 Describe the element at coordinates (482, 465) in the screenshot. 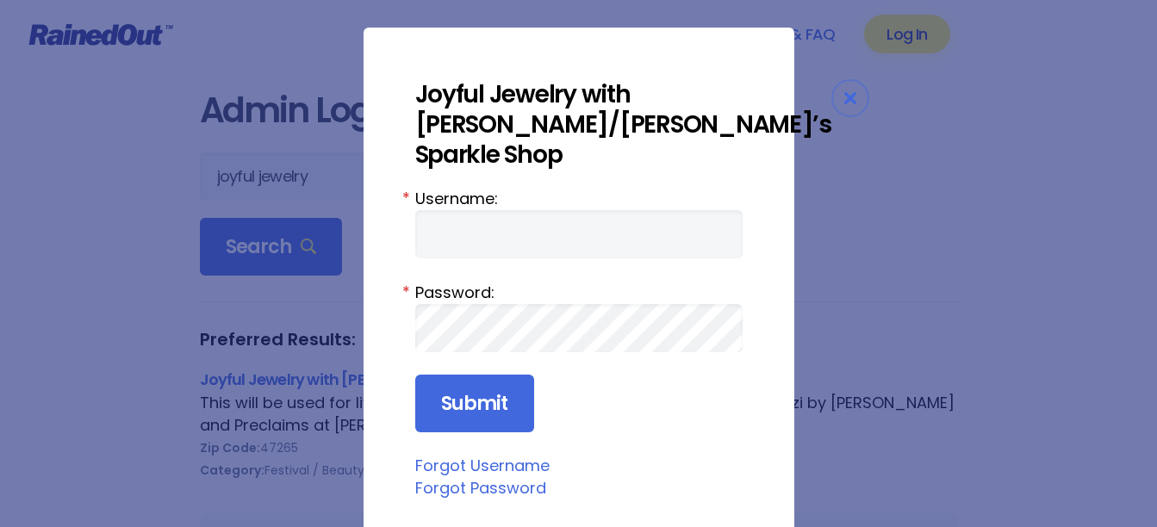

I see `a: Forgot Username` at that location.